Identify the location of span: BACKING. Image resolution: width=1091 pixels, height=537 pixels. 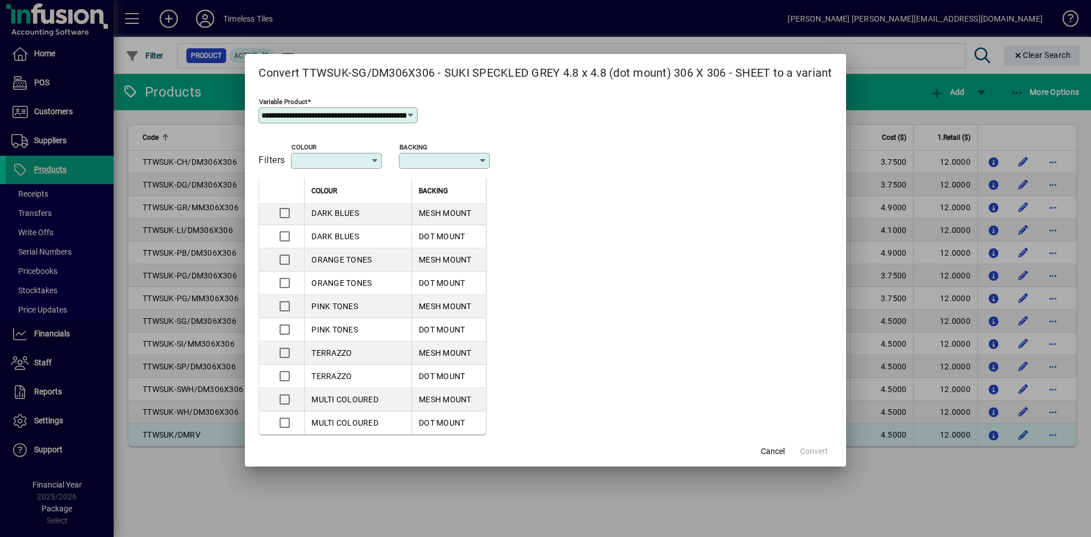
(433, 191).